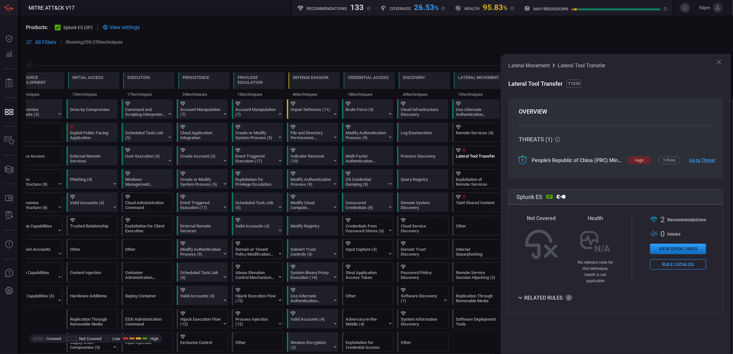 The width and height of the screenshot is (733, 354). Describe the element at coordinates (310, 345) in the screenshot. I see `div: Weaken Encryption (2)` at that location.